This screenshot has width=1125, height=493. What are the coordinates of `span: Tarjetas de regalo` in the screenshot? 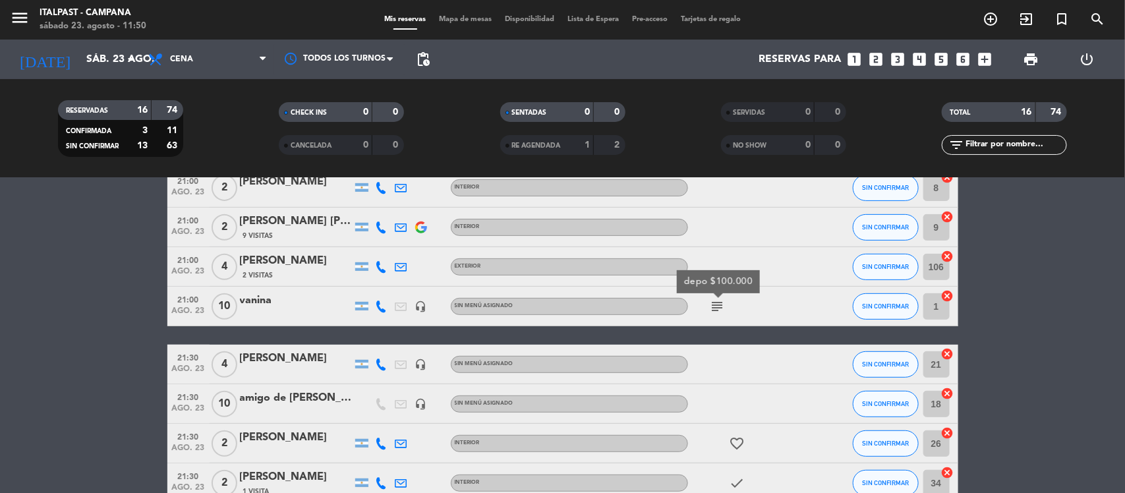 It's located at (710, 19).